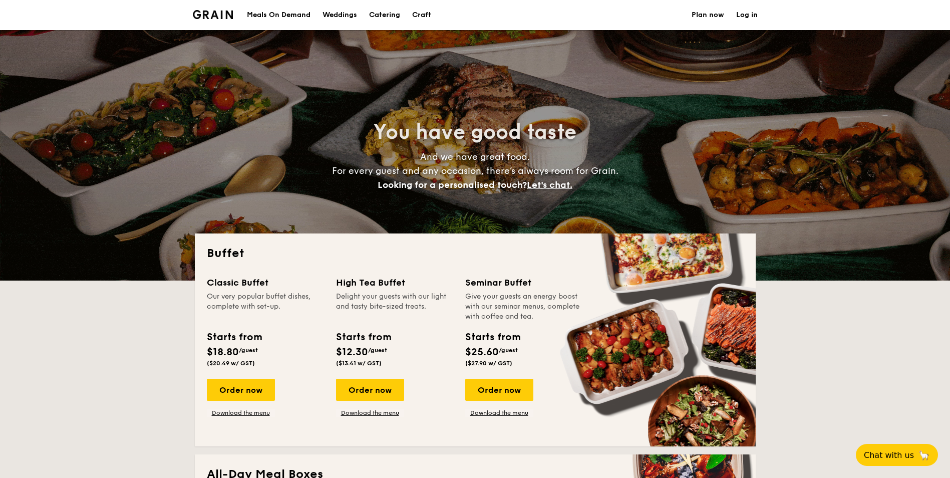 This screenshot has height=478, width=950. What do you see at coordinates (359, 363) in the screenshot?
I see `span: ($13.41 w/ GST)` at bounding box center [359, 363].